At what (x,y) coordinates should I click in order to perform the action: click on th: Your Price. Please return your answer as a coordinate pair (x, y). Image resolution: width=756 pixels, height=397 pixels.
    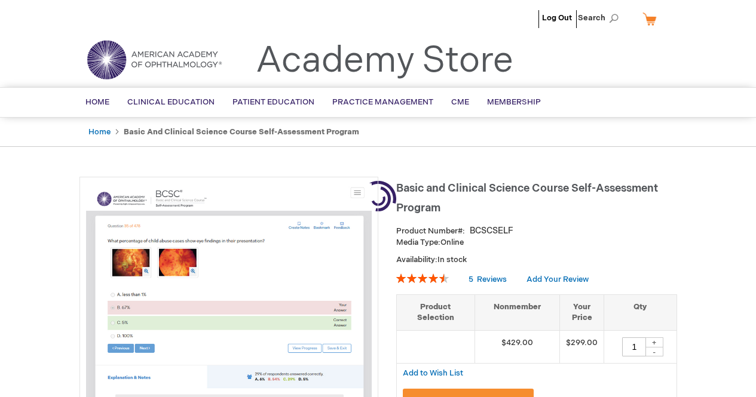
    Looking at the image, I should click on (582, 312).